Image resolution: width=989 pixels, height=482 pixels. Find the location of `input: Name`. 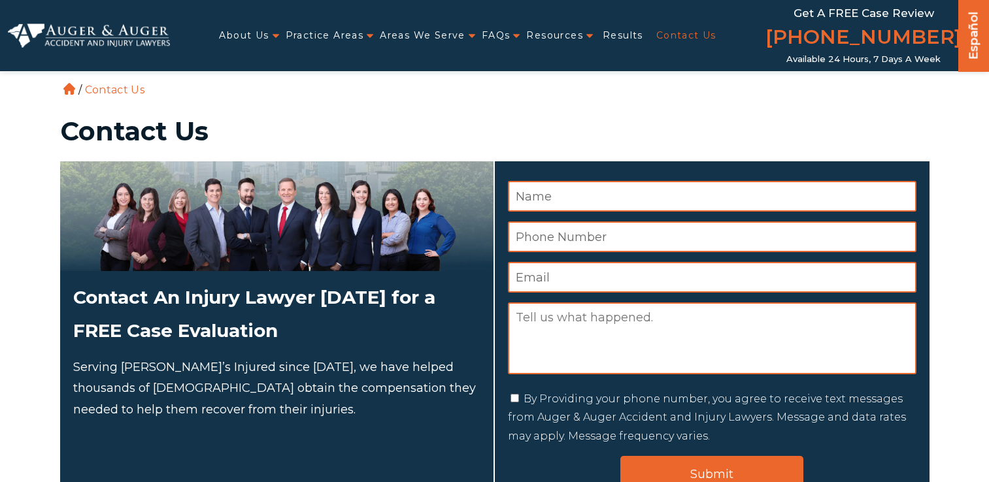

input: Name is located at coordinates (712, 196).